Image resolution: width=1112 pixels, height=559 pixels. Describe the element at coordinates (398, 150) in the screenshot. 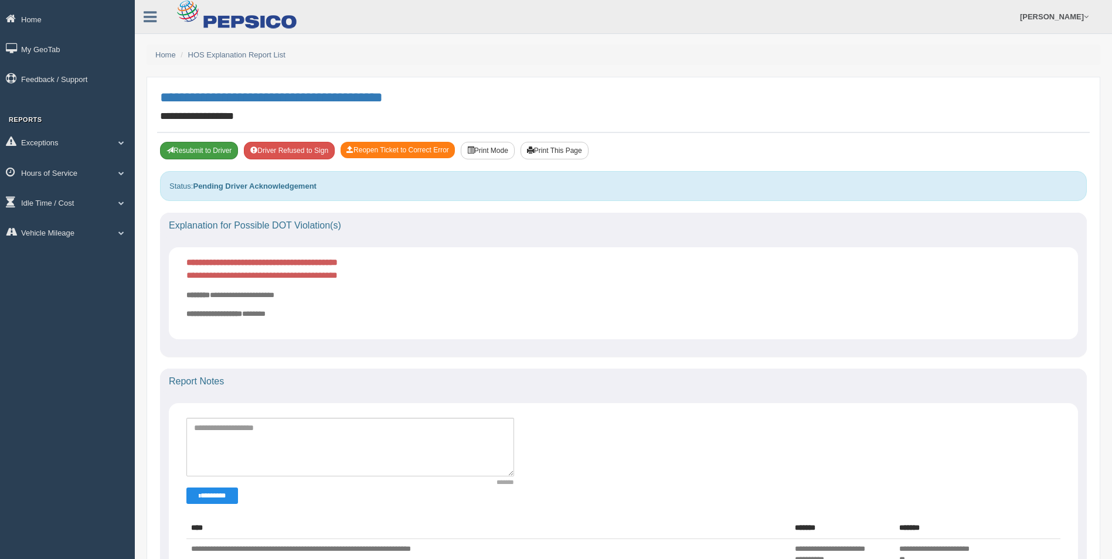

I see `button: Reopen Ticket` at that location.